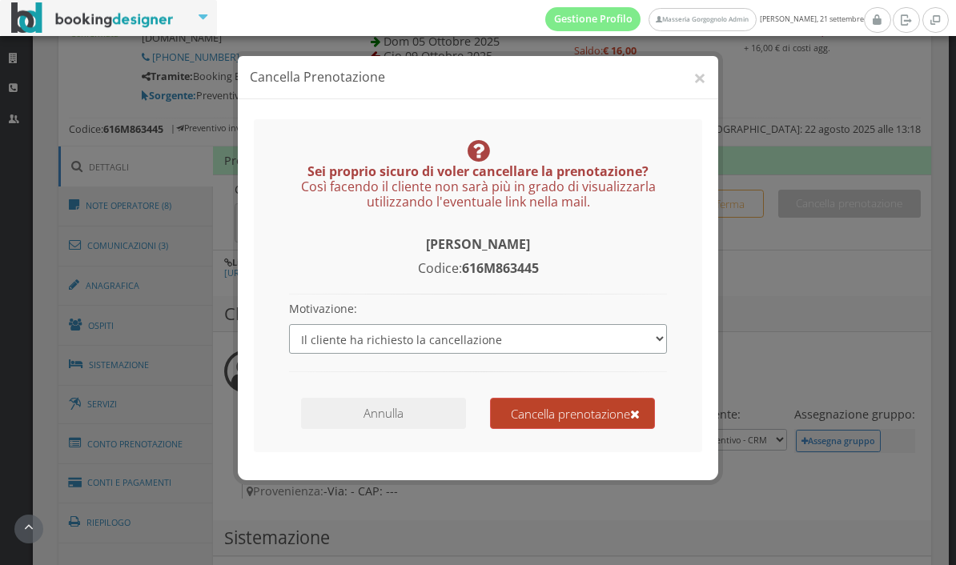 Image resolution: width=956 pixels, height=565 pixels. Describe the element at coordinates (478, 339) in the screenshot. I see `select: Seleziona una motivazione` at that location.